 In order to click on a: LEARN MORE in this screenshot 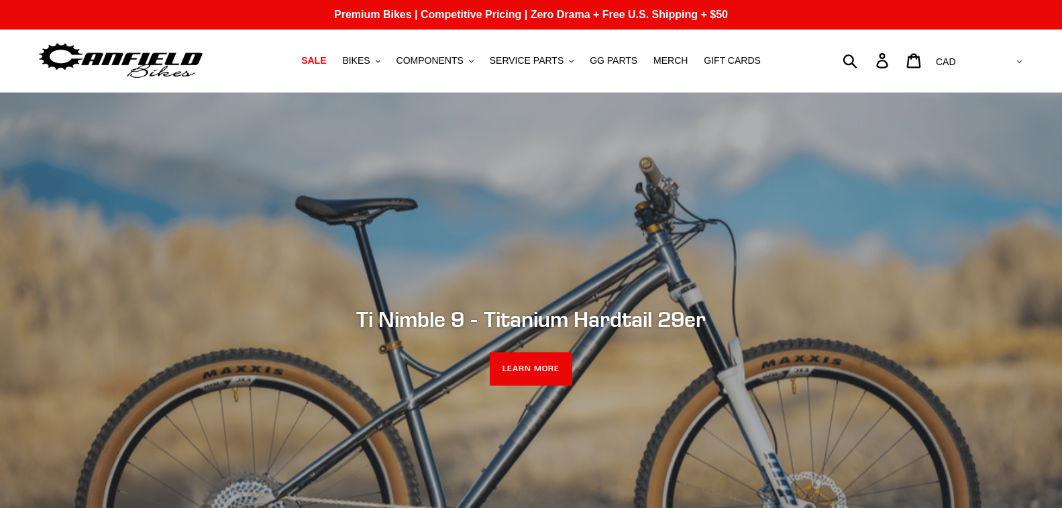, I will do `click(531, 369)`.